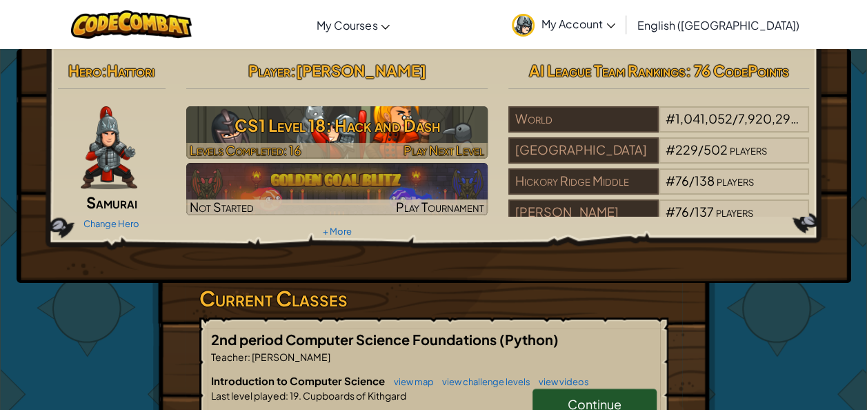 The image size is (867, 410). What do you see at coordinates (111, 223) in the screenshot?
I see `a: Change Hero` at bounding box center [111, 223].